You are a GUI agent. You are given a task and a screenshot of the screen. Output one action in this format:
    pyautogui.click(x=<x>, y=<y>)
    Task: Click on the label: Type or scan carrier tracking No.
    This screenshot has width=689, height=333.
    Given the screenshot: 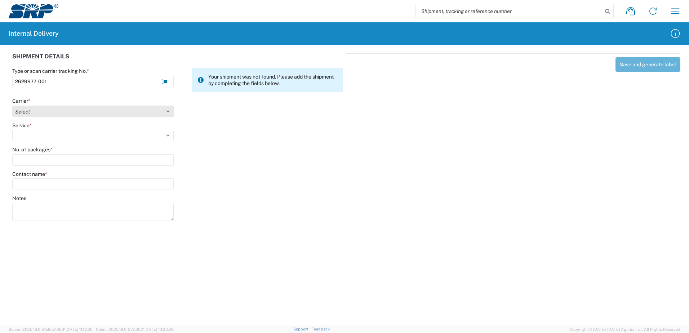 What is the action you would take?
    pyautogui.click(x=50, y=71)
    